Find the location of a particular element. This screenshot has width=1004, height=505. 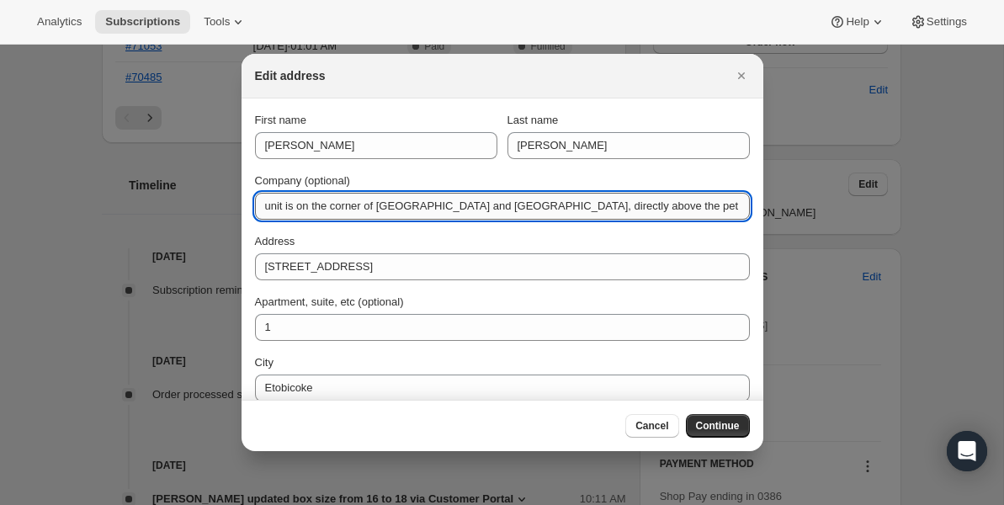

span: Subscriptions is located at coordinates (142, 22).